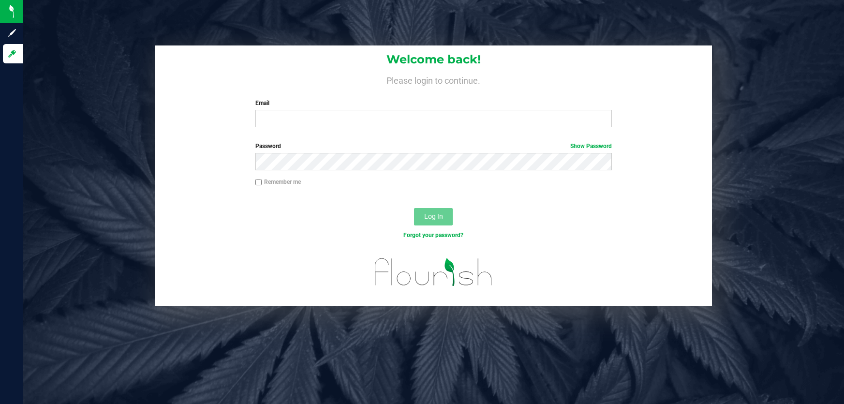 Image resolution: width=844 pixels, height=404 pixels. What do you see at coordinates (433, 217) in the screenshot?
I see `button: Log In` at bounding box center [433, 217].